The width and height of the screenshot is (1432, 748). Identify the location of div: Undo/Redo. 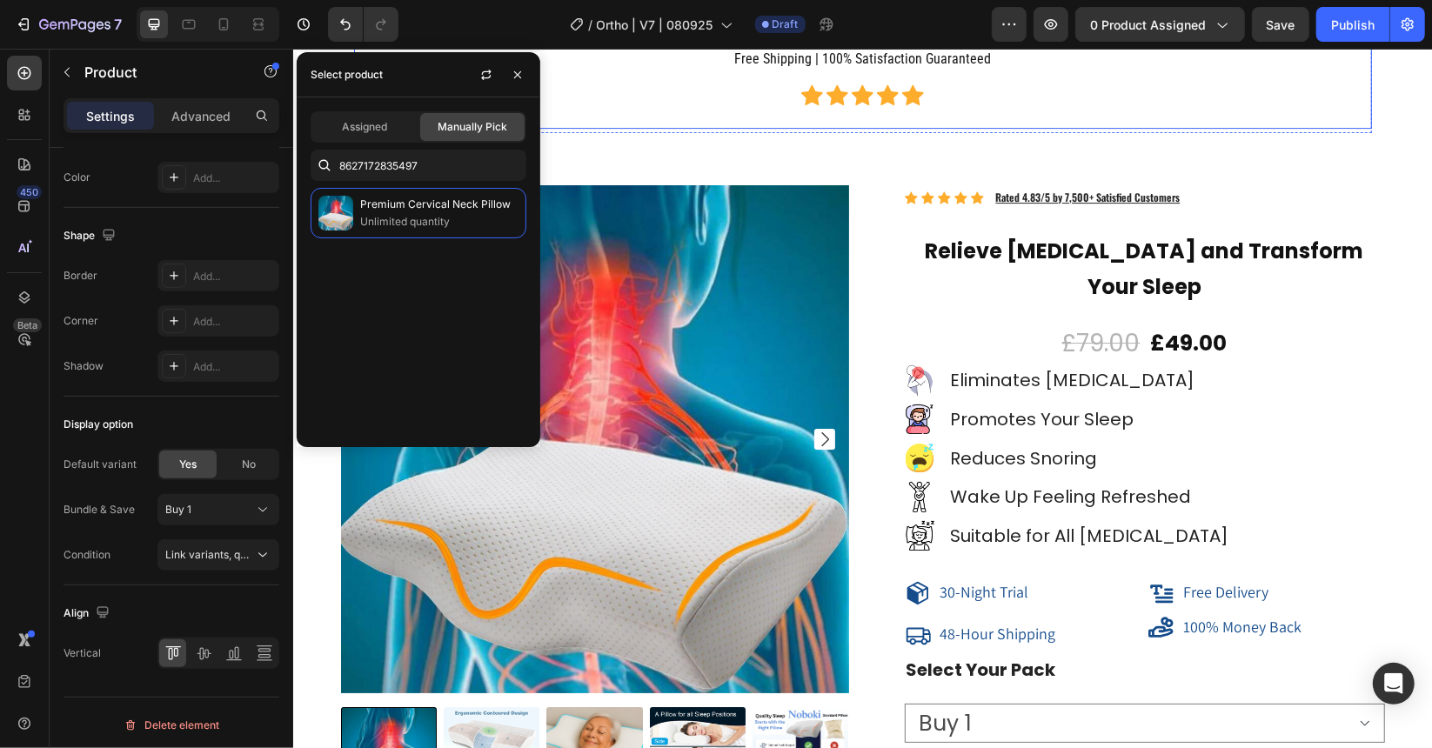
(363, 24).